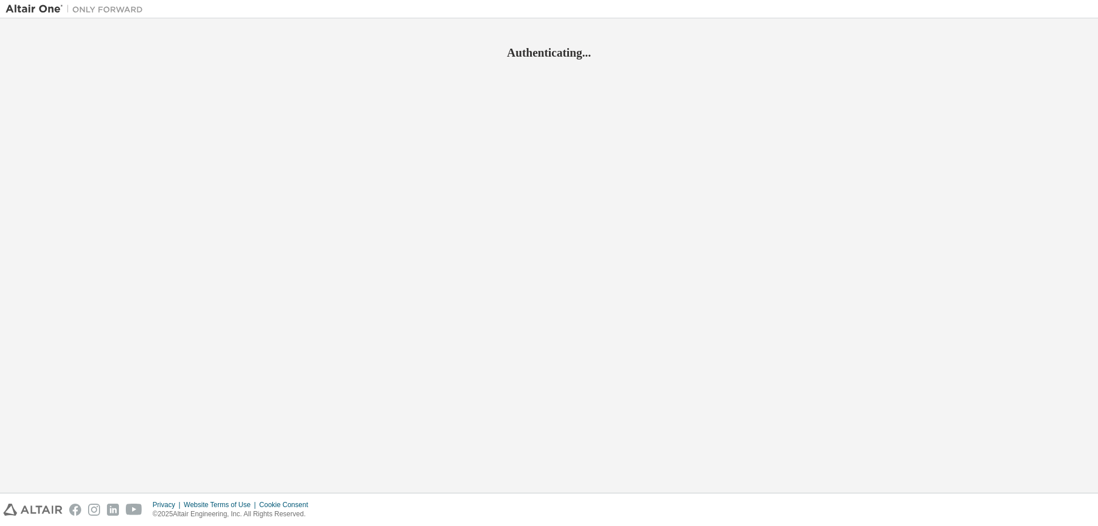 The width and height of the screenshot is (1098, 526). Describe the element at coordinates (287, 505) in the screenshot. I see `div: Cookie Consent` at that location.